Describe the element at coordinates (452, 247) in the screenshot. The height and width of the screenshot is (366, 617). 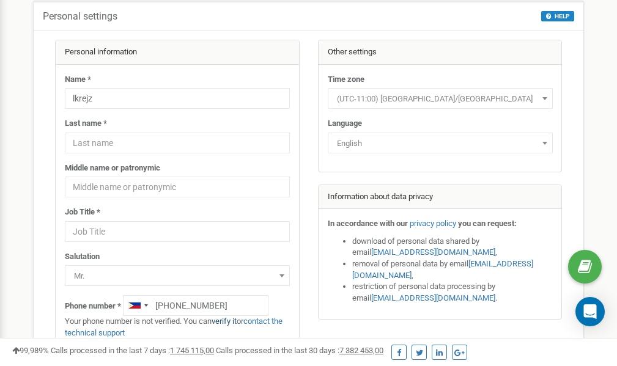
I see `li: download of personal data shared by email ,` at that location.